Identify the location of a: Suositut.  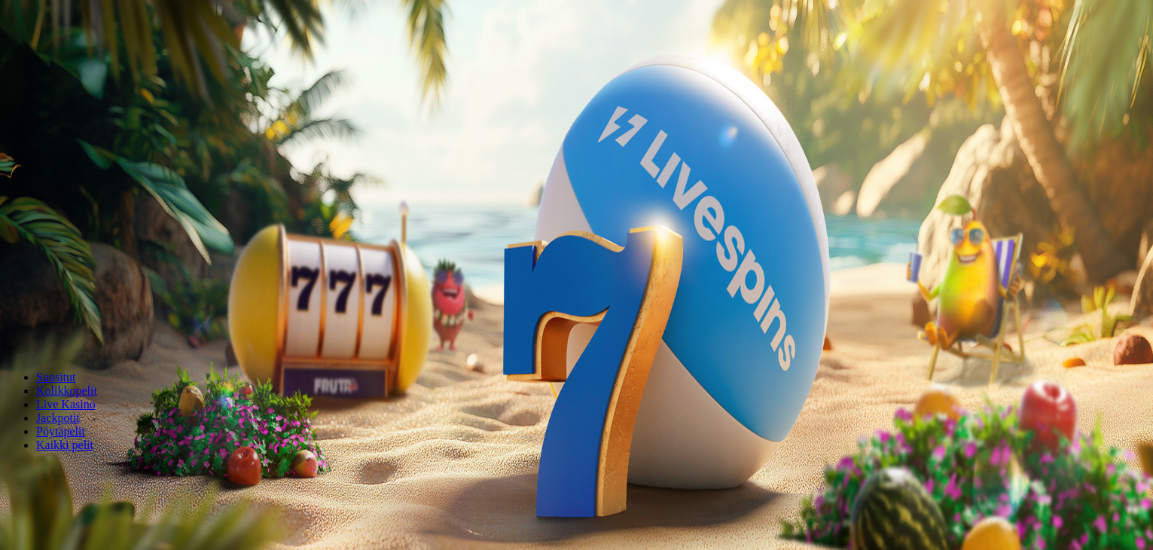
(56, 376).